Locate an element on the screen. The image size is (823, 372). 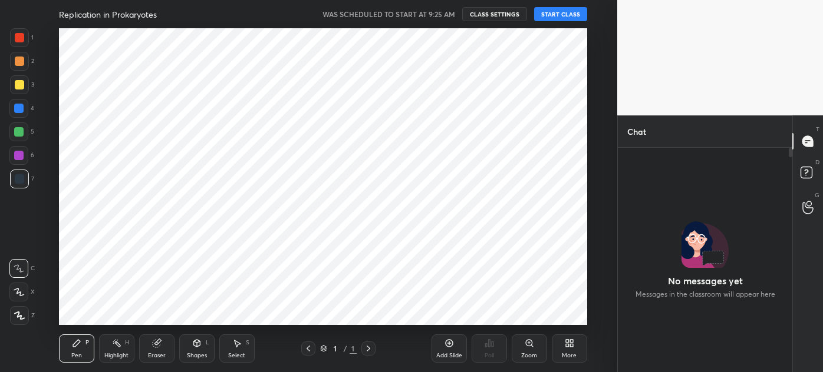
div: 7 is located at coordinates (22, 179).